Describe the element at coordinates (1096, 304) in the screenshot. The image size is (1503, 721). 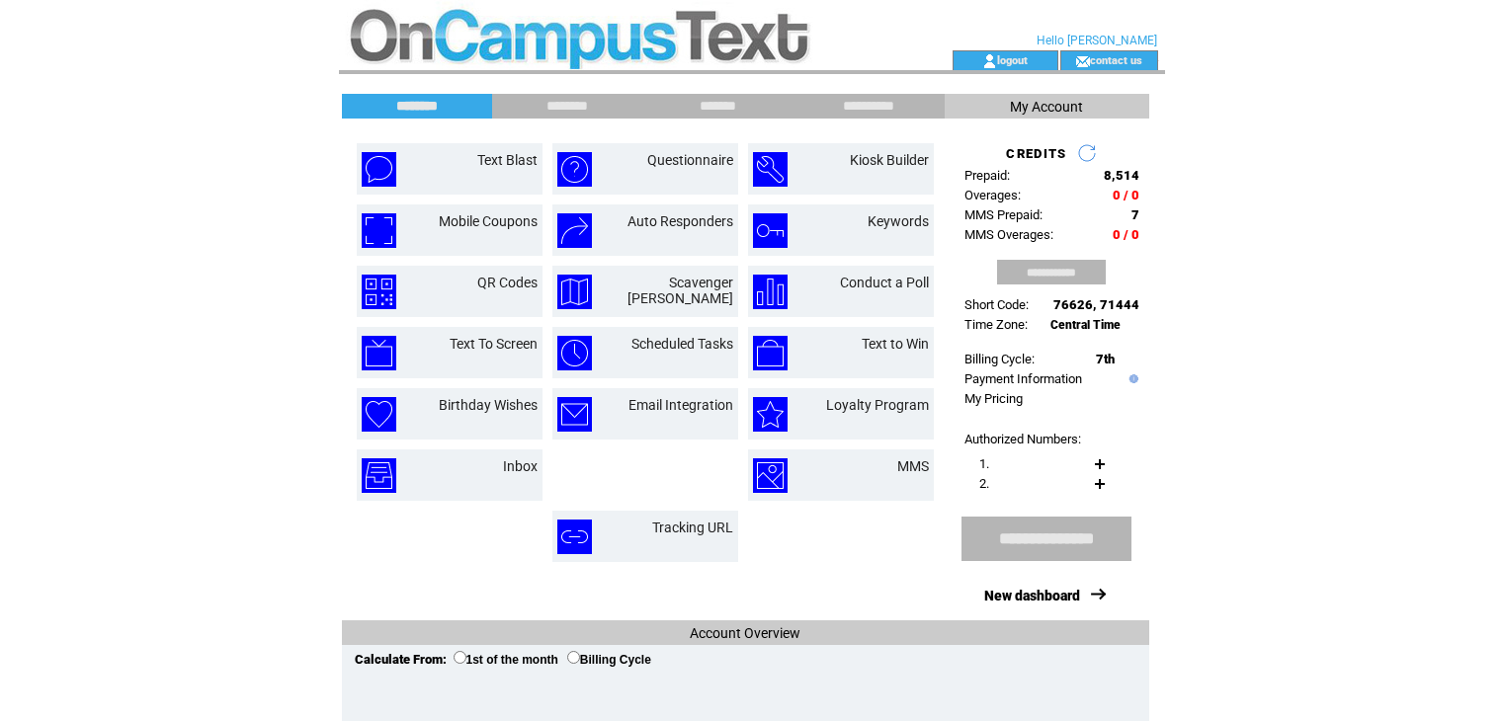
I see `span: 76626, 71444` at that location.